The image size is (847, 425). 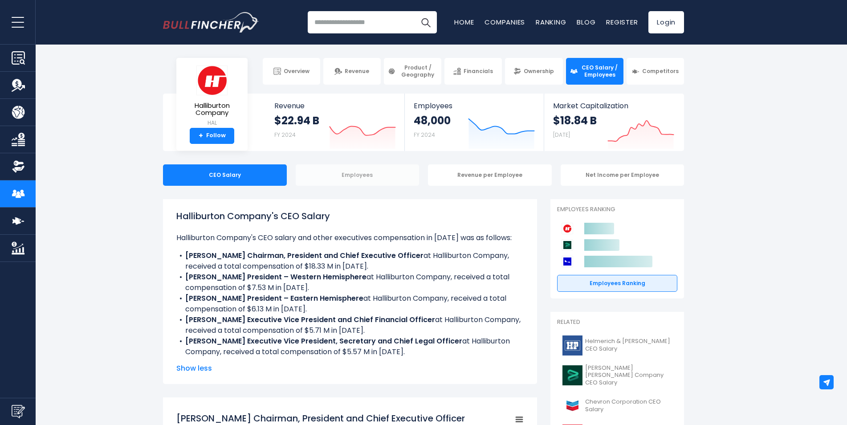 What do you see at coordinates (622, 22) in the screenshot?
I see `a: Register` at bounding box center [622, 22].